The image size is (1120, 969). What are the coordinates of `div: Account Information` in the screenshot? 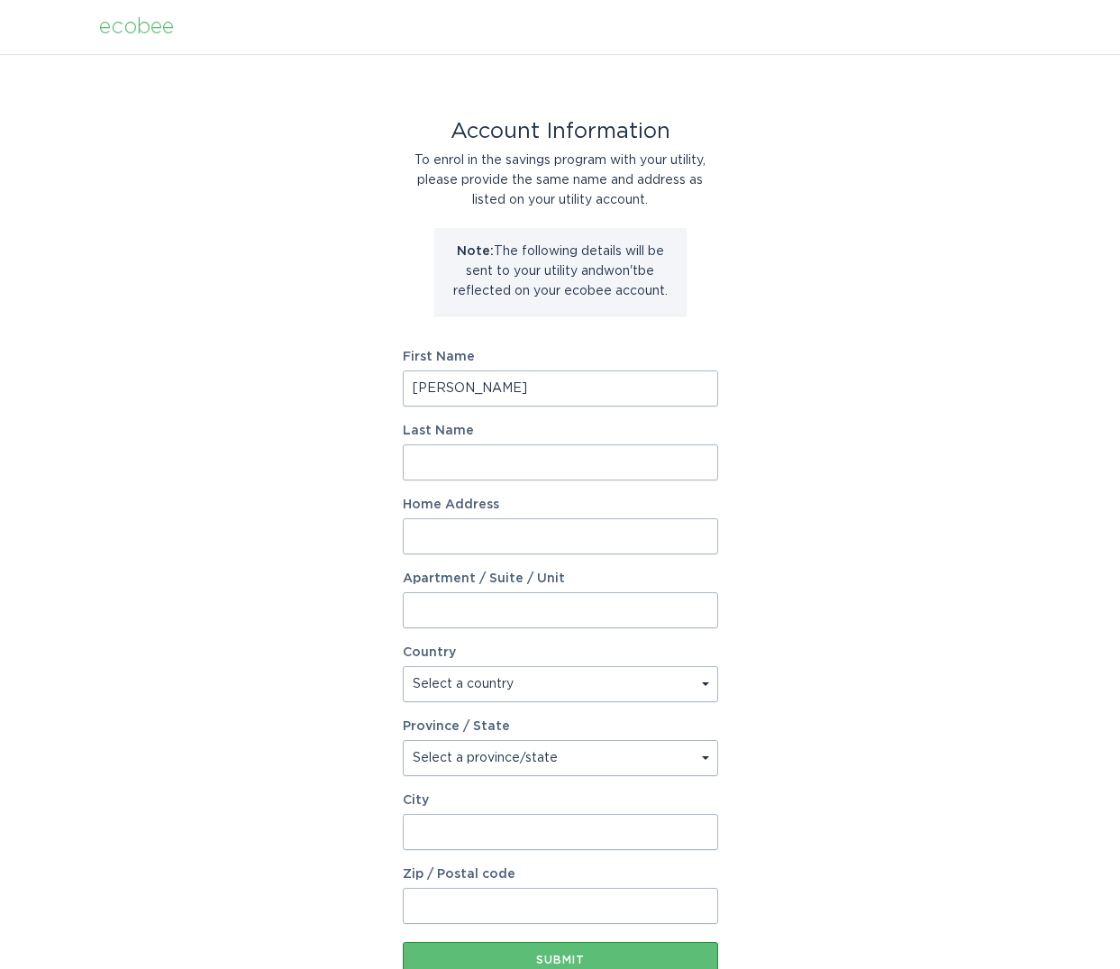 It's located at (561, 132).